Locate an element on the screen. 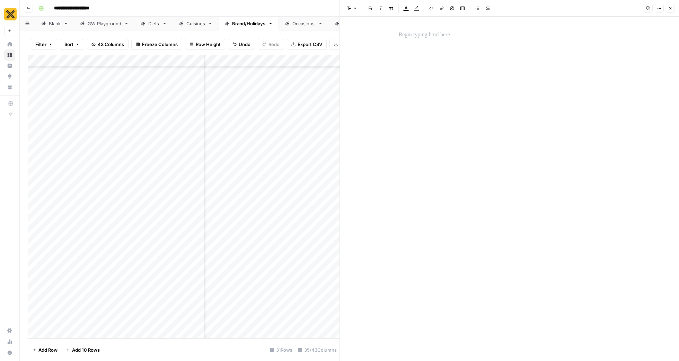 The image size is (679, 361). a: Cuisines is located at coordinates (196, 24).